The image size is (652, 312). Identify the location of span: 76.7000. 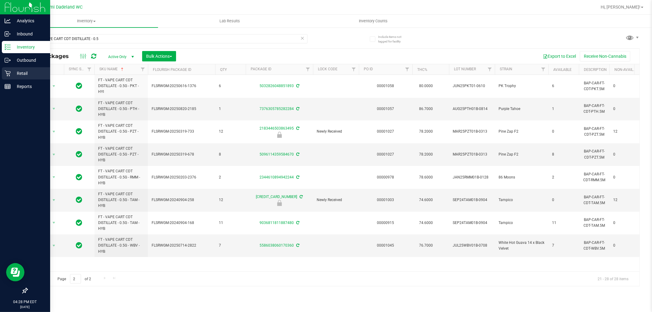
(426, 246).